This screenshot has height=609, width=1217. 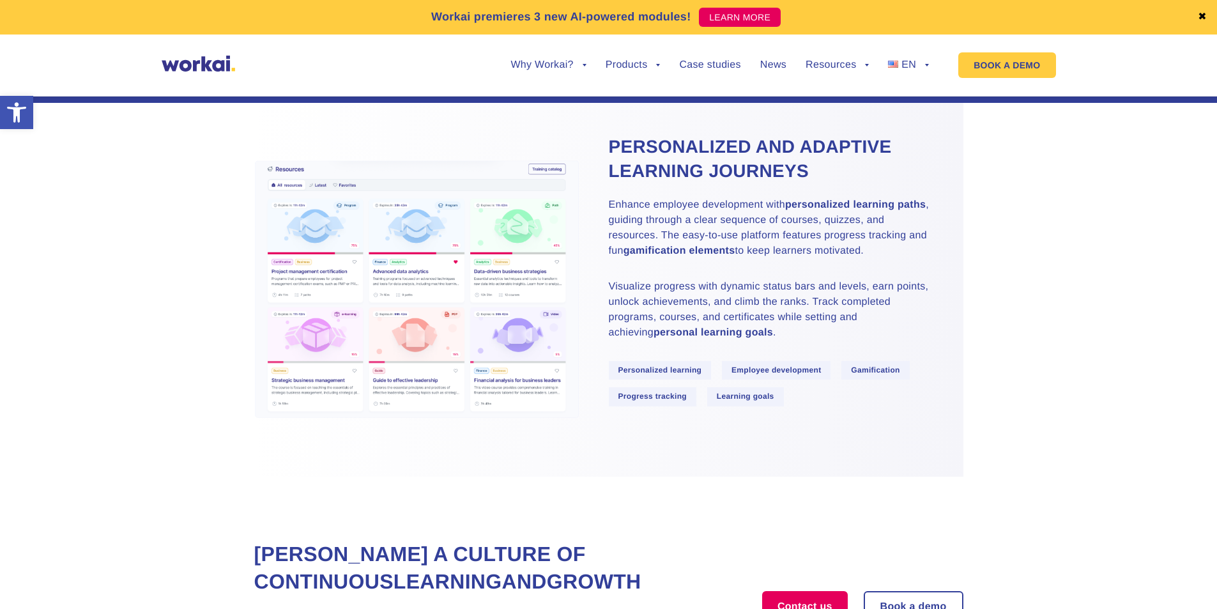 What do you see at coordinates (652, 396) in the screenshot?
I see `span: Progress tracking` at bounding box center [652, 396].